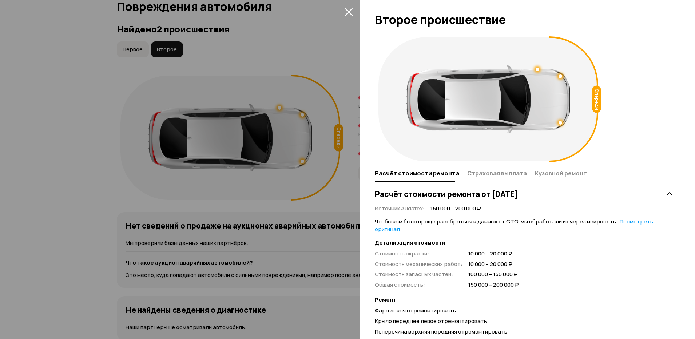 This screenshot has height=339, width=695. What do you see at coordinates (597, 99) in the screenshot?
I see `div: Спереди` at bounding box center [597, 99].